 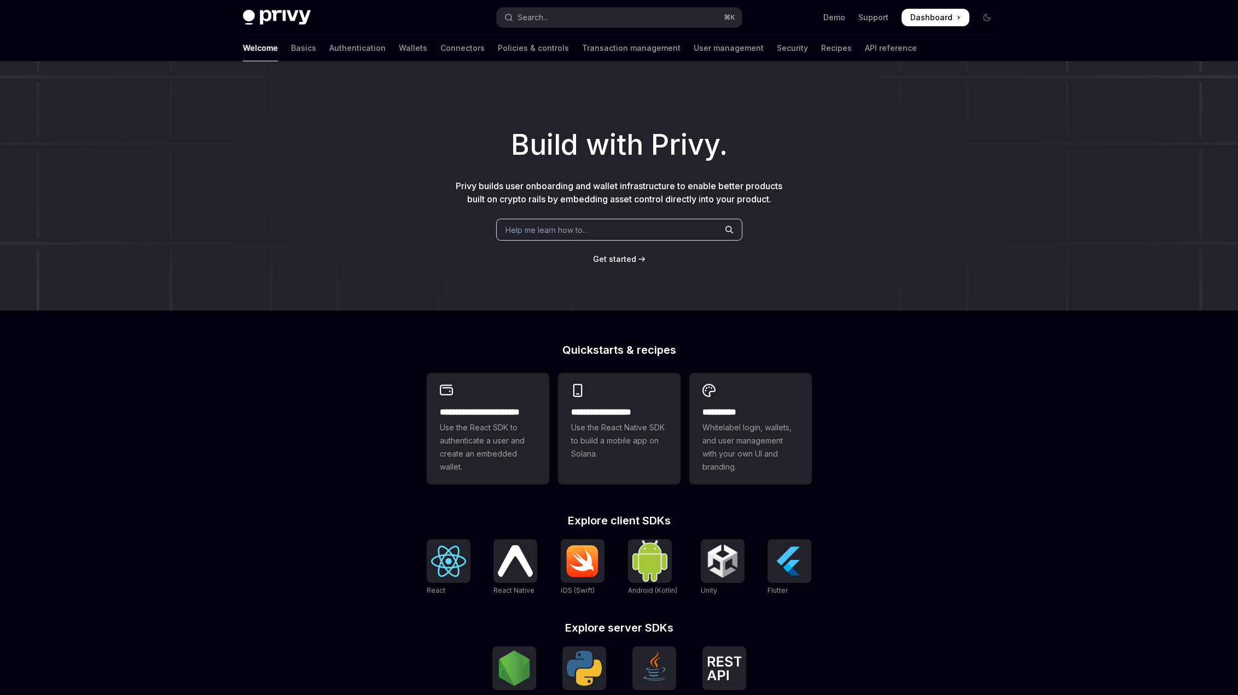 What do you see at coordinates (987, 18) in the screenshot?
I see `button: Toggle dark mode` at bounding box center [987, 18].